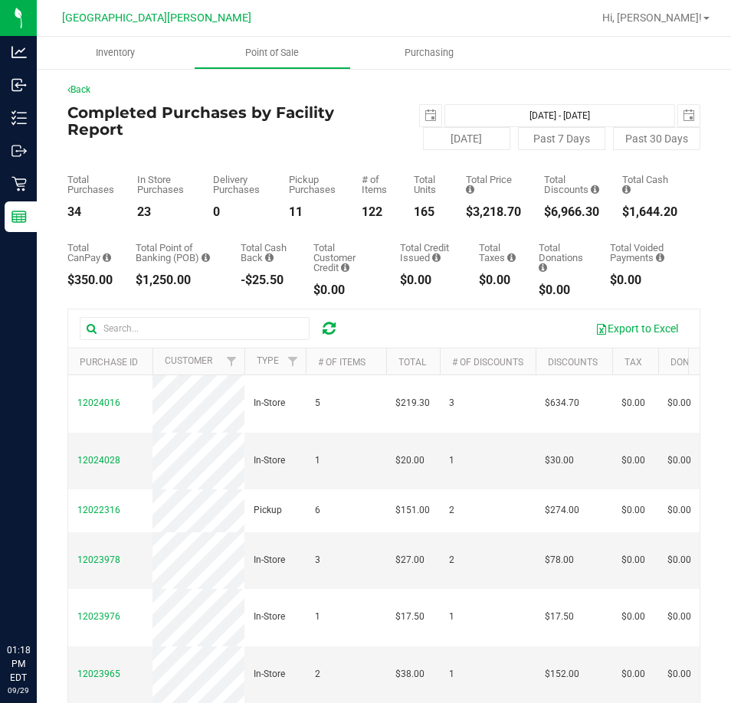 The height and width of the screenshot is (703, 731). Describe the element at coordinates (225, 121) in the screenshot. I see `h4: Completed Purchases by Facility Report` at that location.